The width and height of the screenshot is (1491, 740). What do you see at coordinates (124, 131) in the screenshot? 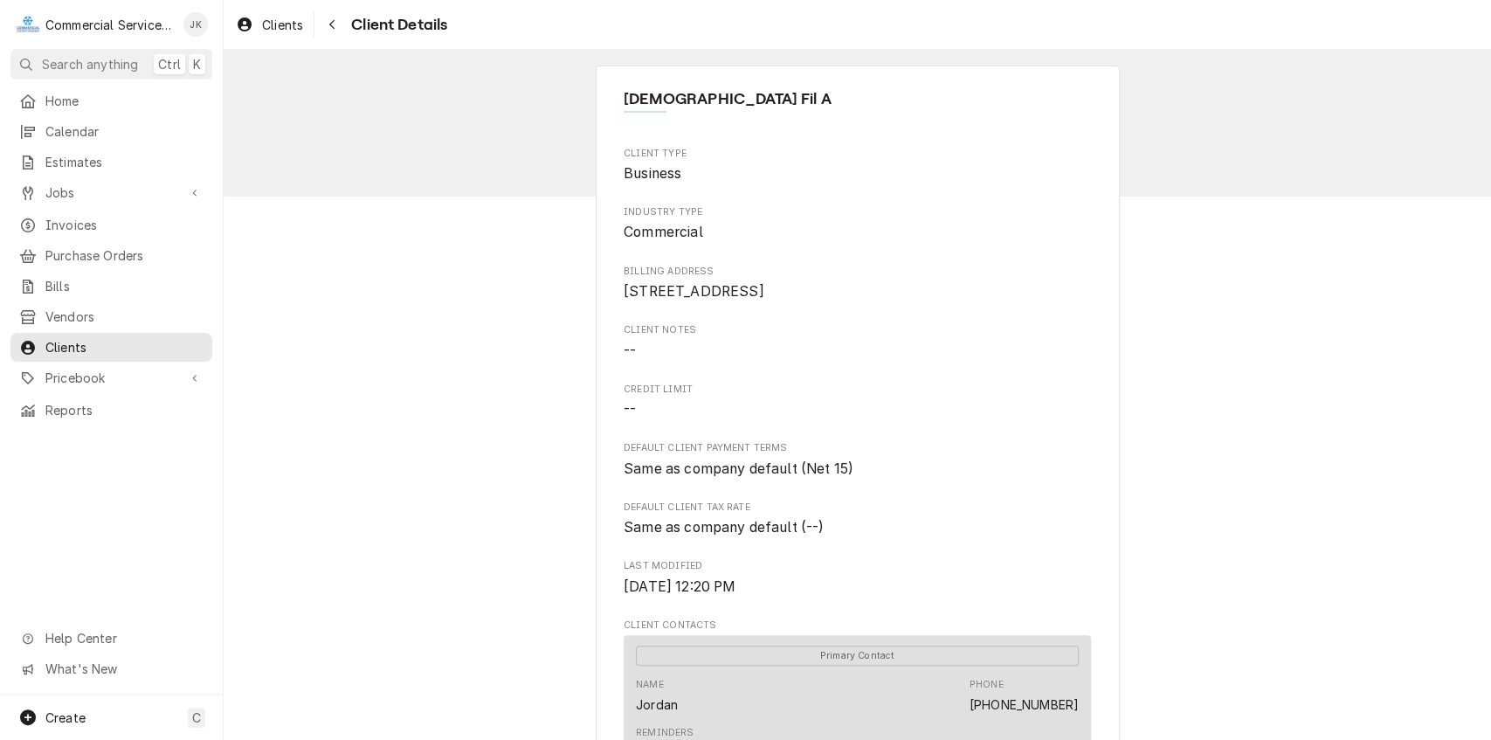
I see `span: Calendar` at bounding box center [124, 131].